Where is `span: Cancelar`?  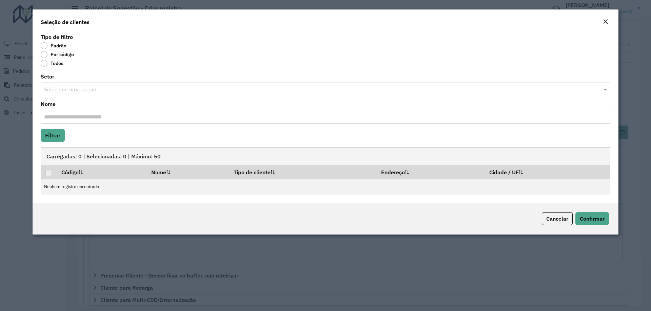
span: Cancelar is located at coordinates (557, 219).